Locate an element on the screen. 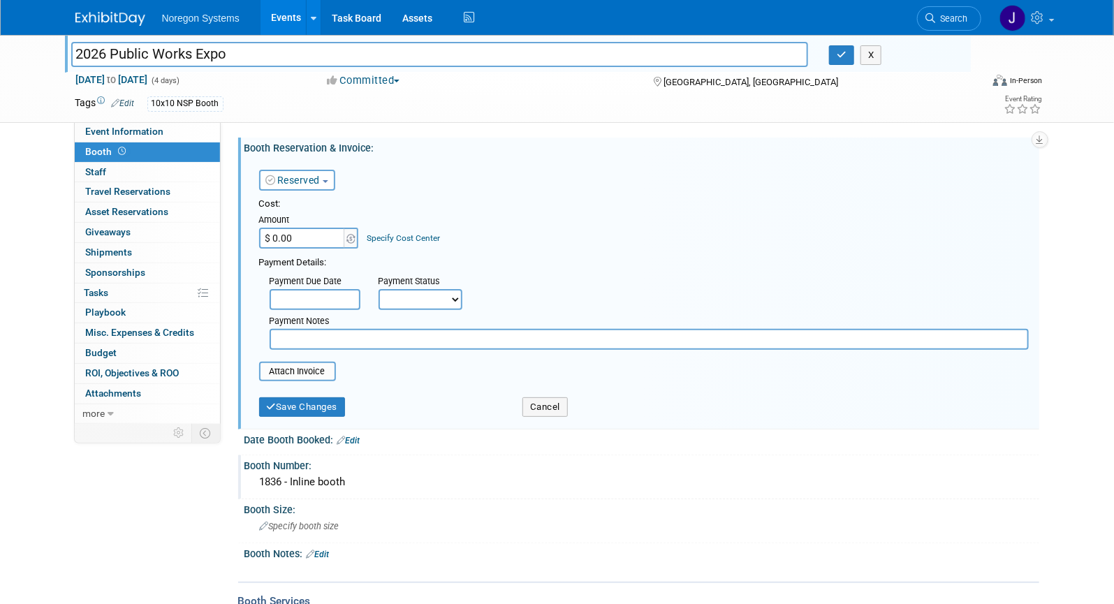 The width and height of the screenshot is (1114, 604). button: Committed is located at coordinates (363, 80).